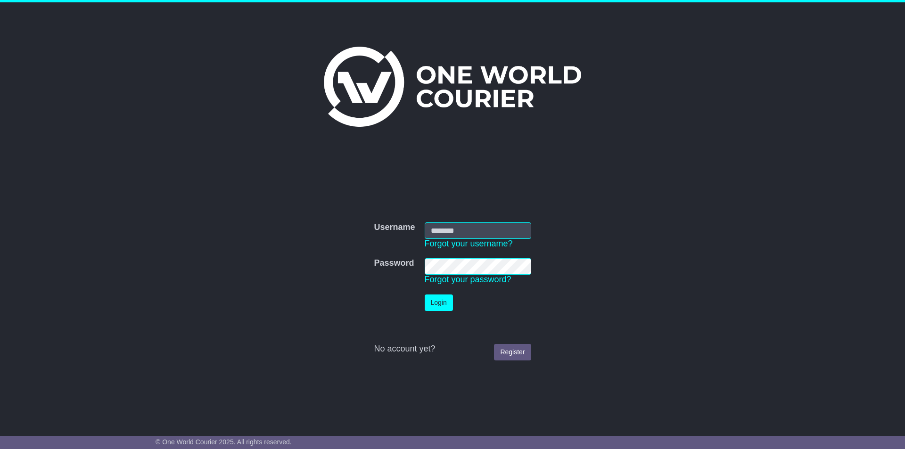 This screenshot has width=905, height=449. What do you see at coordinates (439, 303) in the screenshot?
I see `button: Login` at bounding box center [439, 303].